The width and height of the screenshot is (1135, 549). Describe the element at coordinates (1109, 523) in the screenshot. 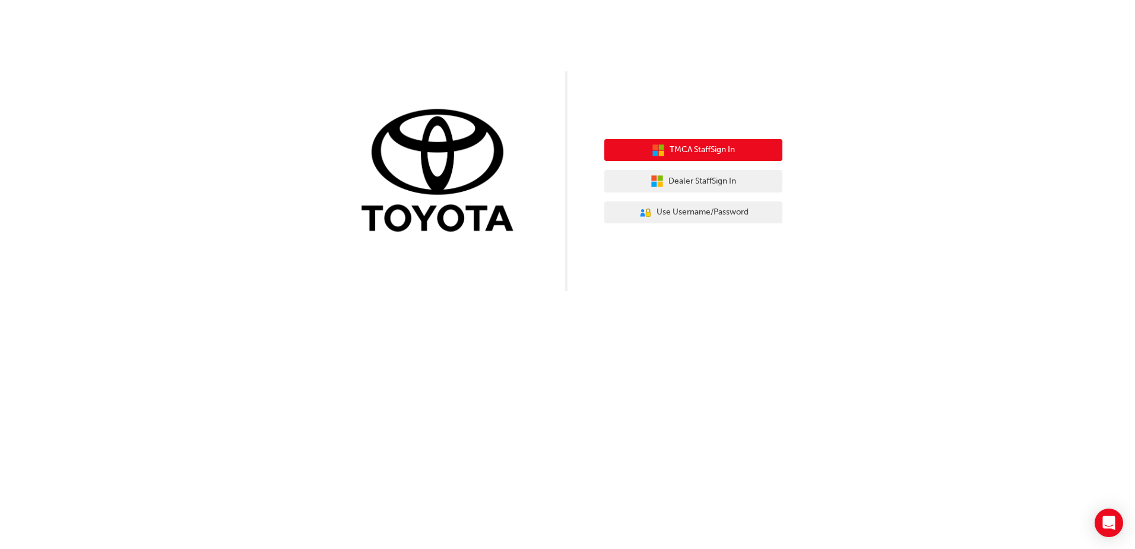

I see `div: Open Intercom Messenger` at that location.